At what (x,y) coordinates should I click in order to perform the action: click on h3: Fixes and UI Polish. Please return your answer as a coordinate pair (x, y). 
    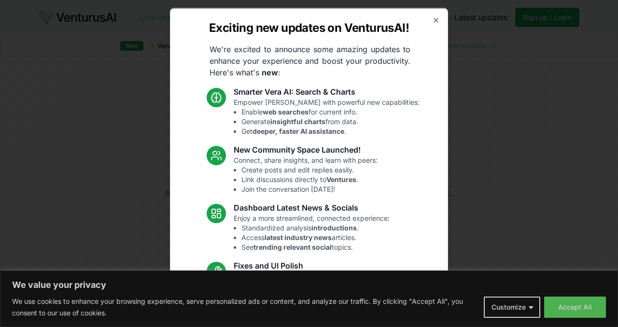
    Looking at the image, I should click on (308, 265).